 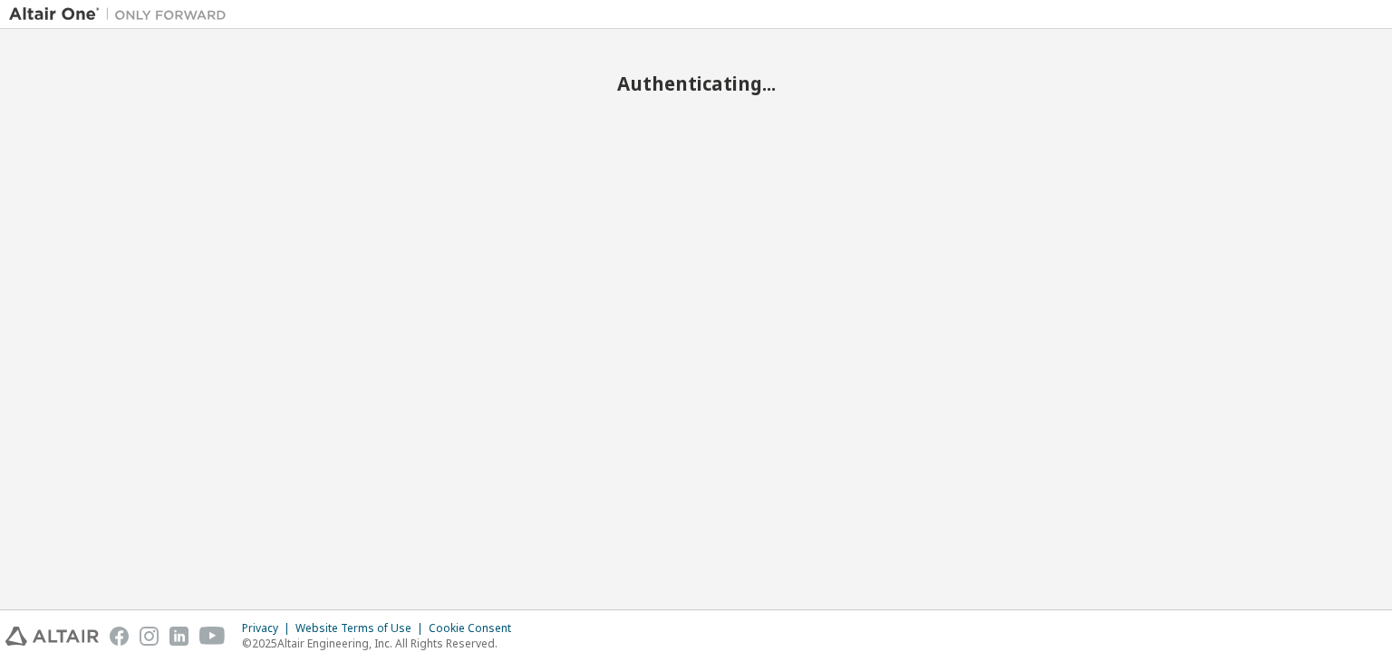 I want to click on img: Altair One, so click(x=122, y=15).